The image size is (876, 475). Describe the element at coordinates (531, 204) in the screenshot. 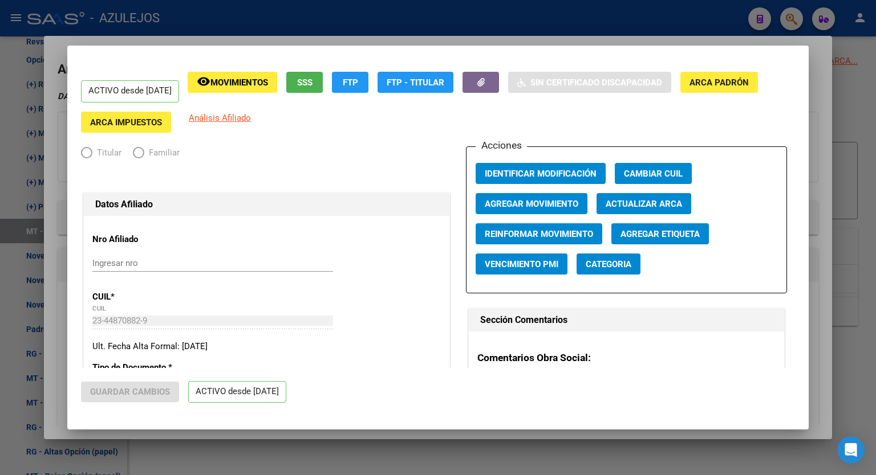

I see `span: Agregar Movimiento` at that location.